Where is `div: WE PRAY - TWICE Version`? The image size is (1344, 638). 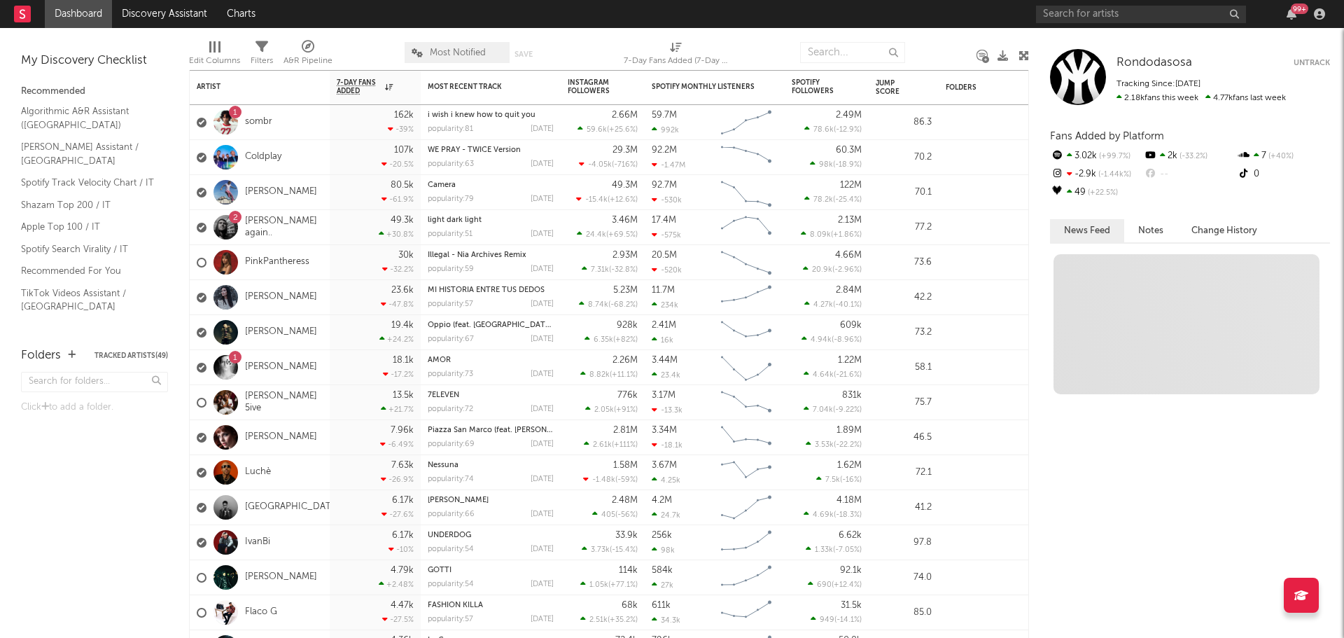 div: WE PRAY - TWICE Version is located at coordinates (491, 150).